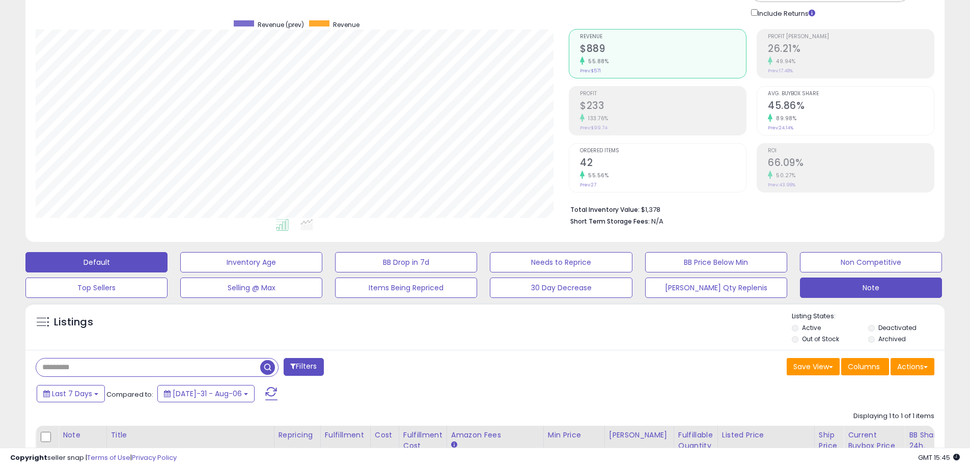 The width and height of the screenshot is (970, 468). I want to click on small: Prev: 43.98%, so click(782, 185).